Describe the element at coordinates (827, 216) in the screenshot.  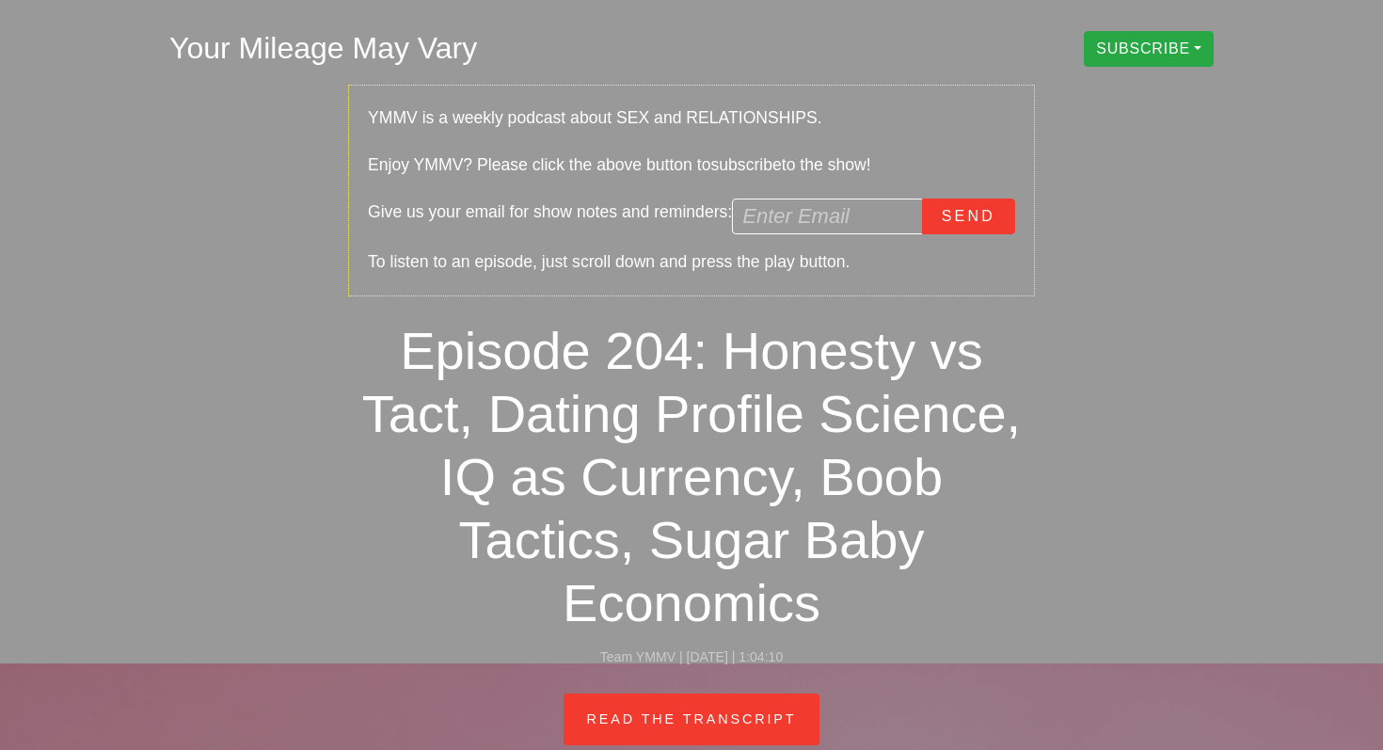
I see `input: Enter Email` at that location.